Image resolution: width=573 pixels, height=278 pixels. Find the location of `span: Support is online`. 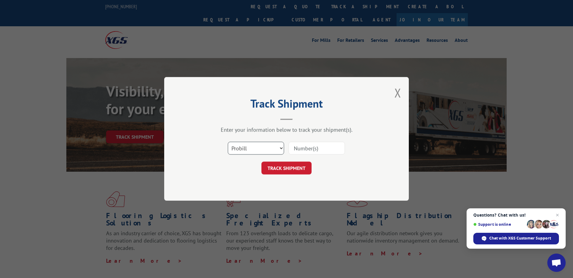

span: Support is online is located at coordinates (499, 225).